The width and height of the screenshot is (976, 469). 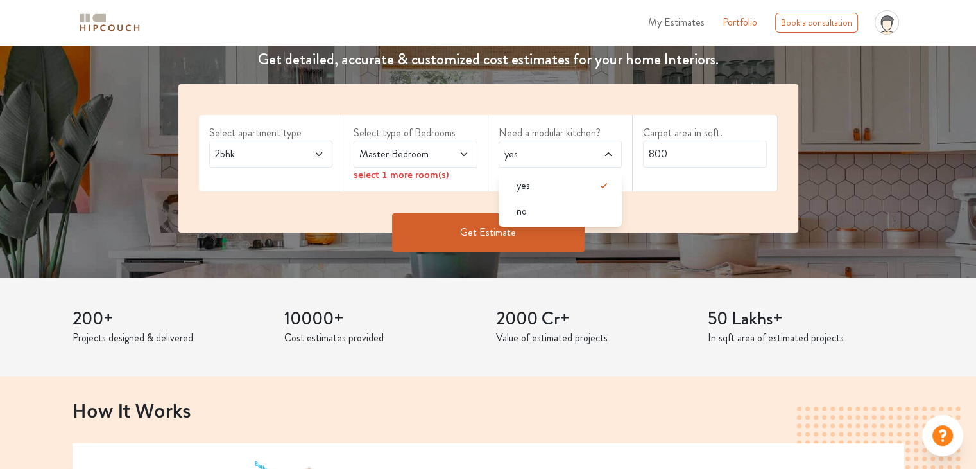 I want to click on h3: 200+, so click(x=171, y=319).